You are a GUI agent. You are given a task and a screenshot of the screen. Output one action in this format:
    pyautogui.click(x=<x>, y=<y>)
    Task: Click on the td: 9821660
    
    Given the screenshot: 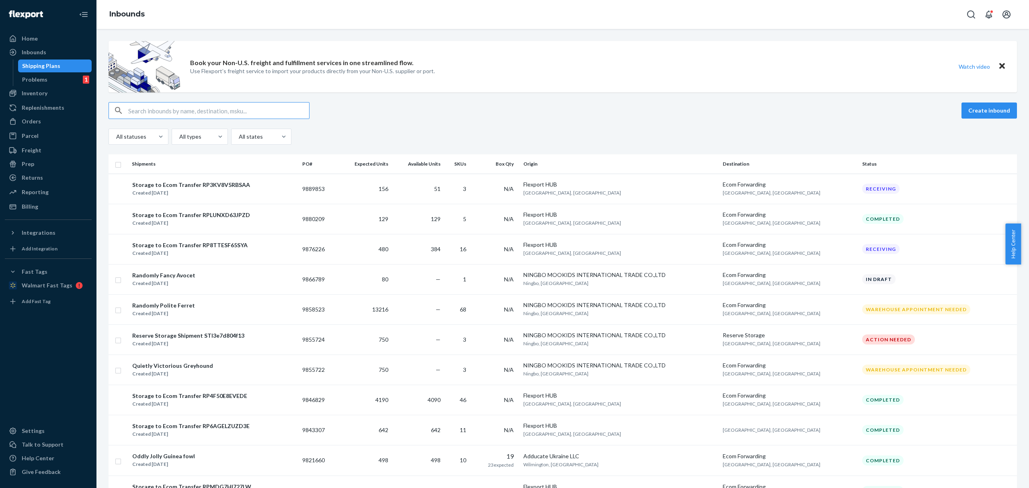 What is the action you would take?
    pyautogui.click(x=318, y=460)
    